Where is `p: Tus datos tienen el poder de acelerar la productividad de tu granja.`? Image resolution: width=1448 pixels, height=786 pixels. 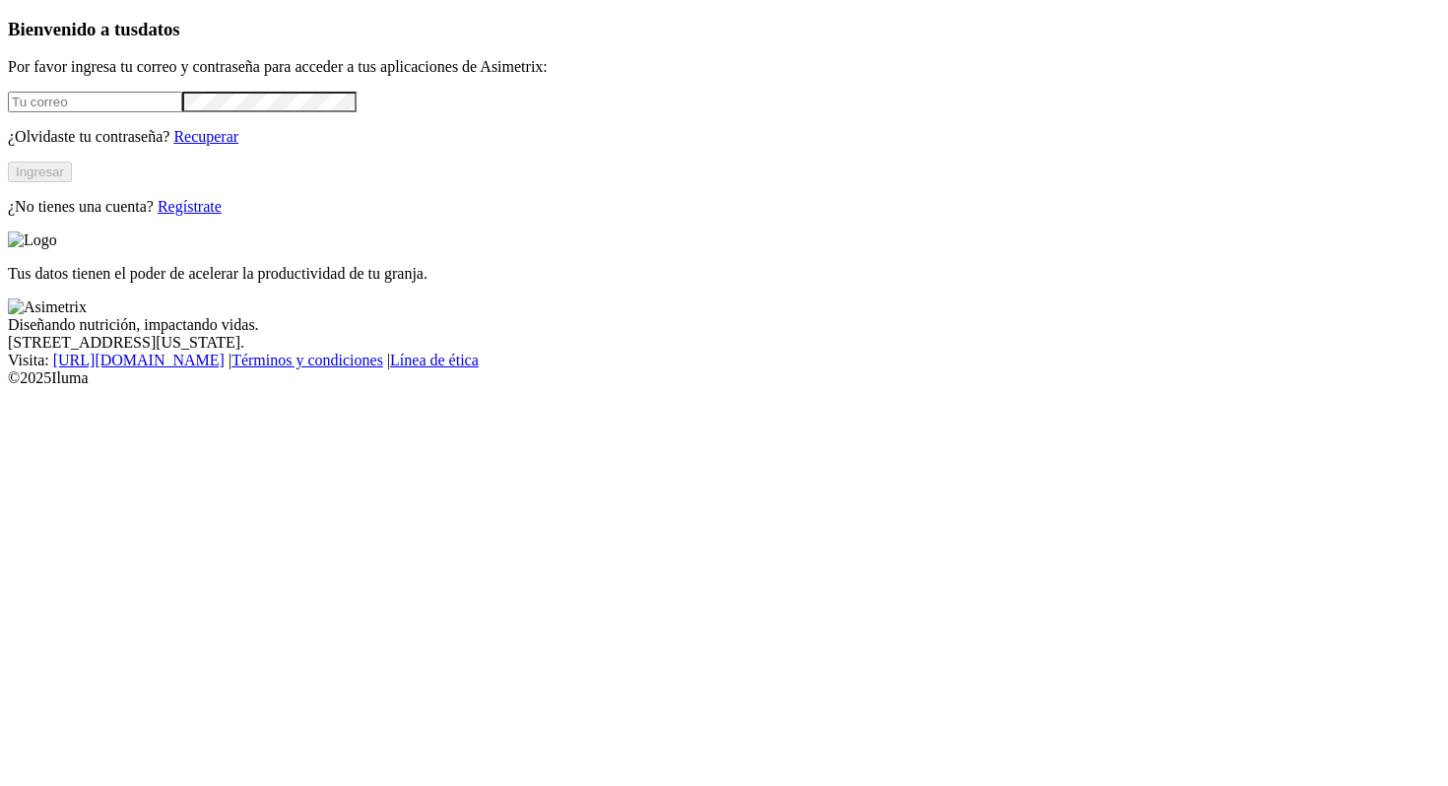 p: Tus datos tienen el poder de acelerar la productividad de tu granja. is located at coordinates (724, 274).